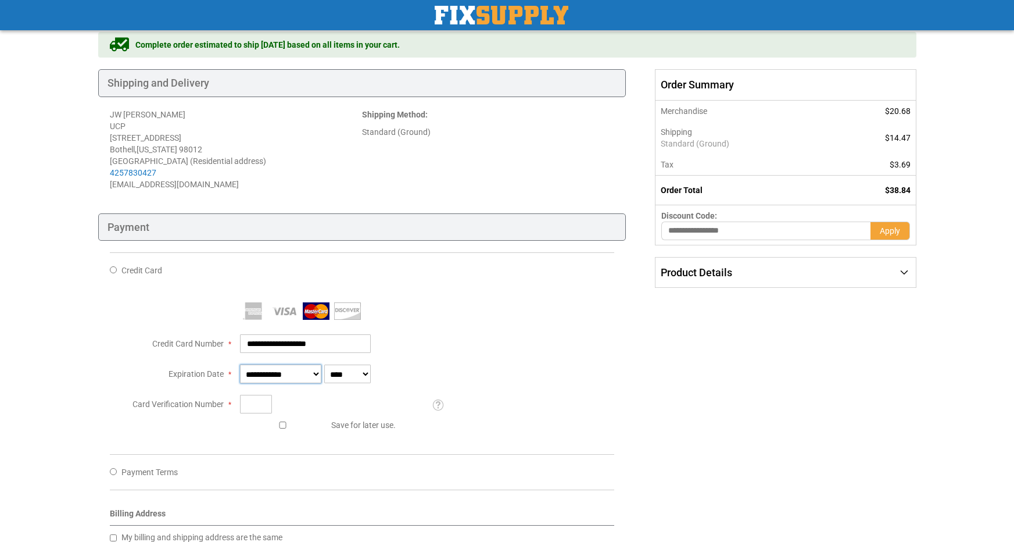 The height and width of the screenshot is (542, 1014). Describe the element at coordinates (785, 85) in the screenshot. I see `span: Order Summary` at that location.